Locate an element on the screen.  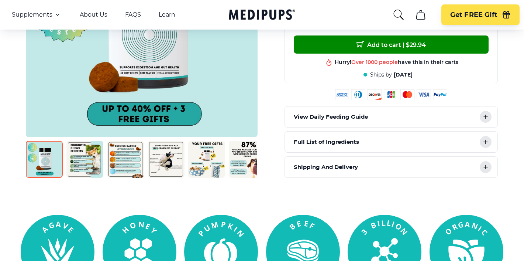
p: Shipping And Delivery is located at coordinates (326, 167).